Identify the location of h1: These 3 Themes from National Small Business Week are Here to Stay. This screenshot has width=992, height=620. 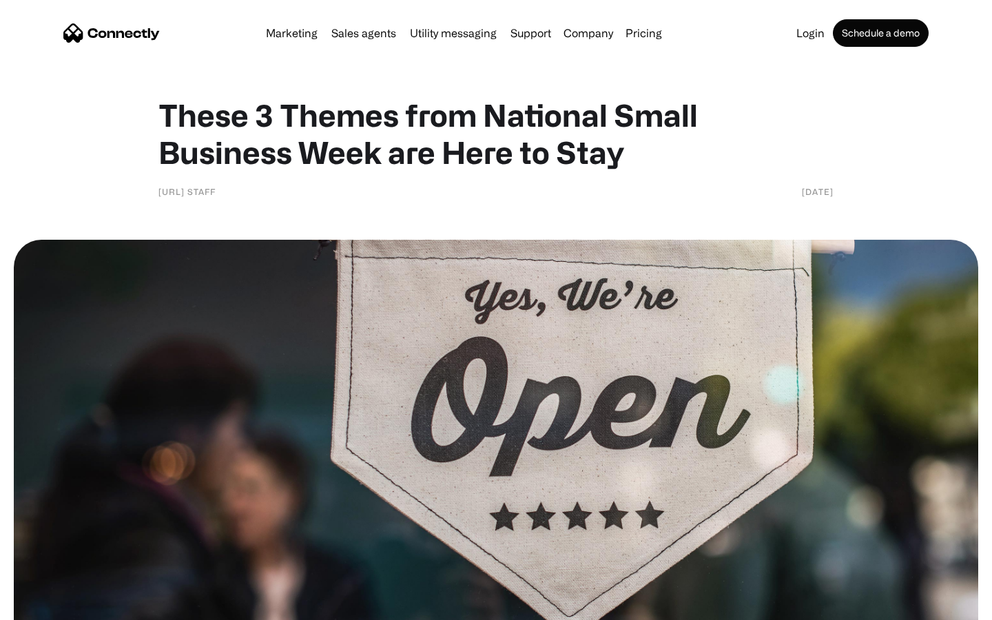
(496, 134).